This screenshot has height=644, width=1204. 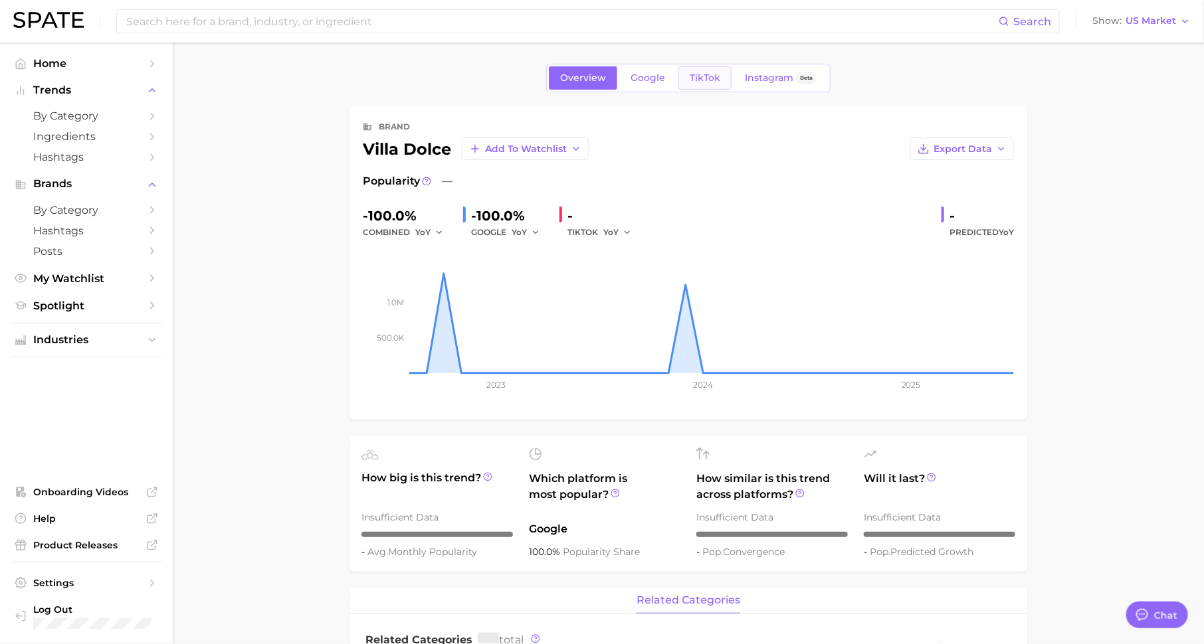 I want to click on span: Help, so click(x=86, y=519).